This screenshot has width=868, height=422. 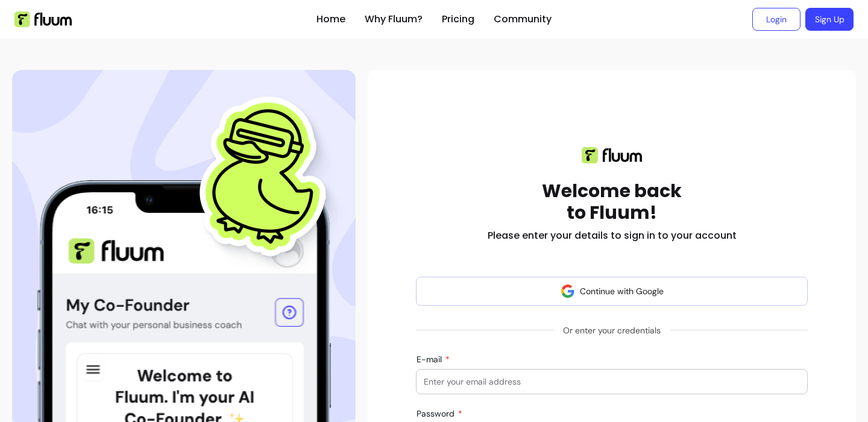 What do you see at coordinates (829, 19) in the screenshot?
I see `a: Sign Up` at bounding box center [829, 19].